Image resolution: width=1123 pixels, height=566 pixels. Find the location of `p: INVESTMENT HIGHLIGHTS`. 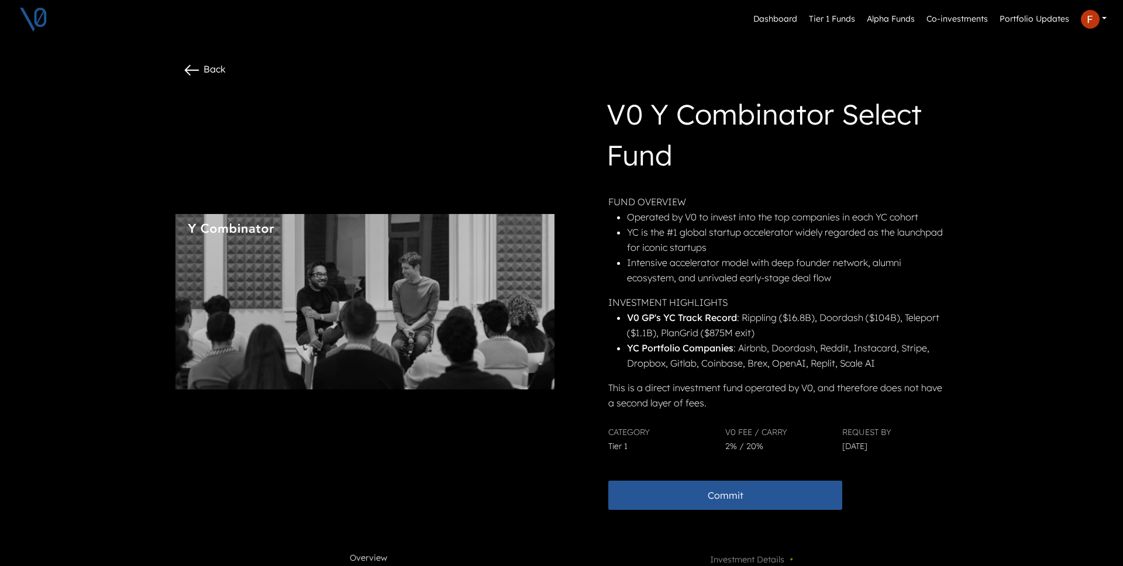

p: INVESTMENT HIGHLIGHTS is located at coordinates (777, 302).